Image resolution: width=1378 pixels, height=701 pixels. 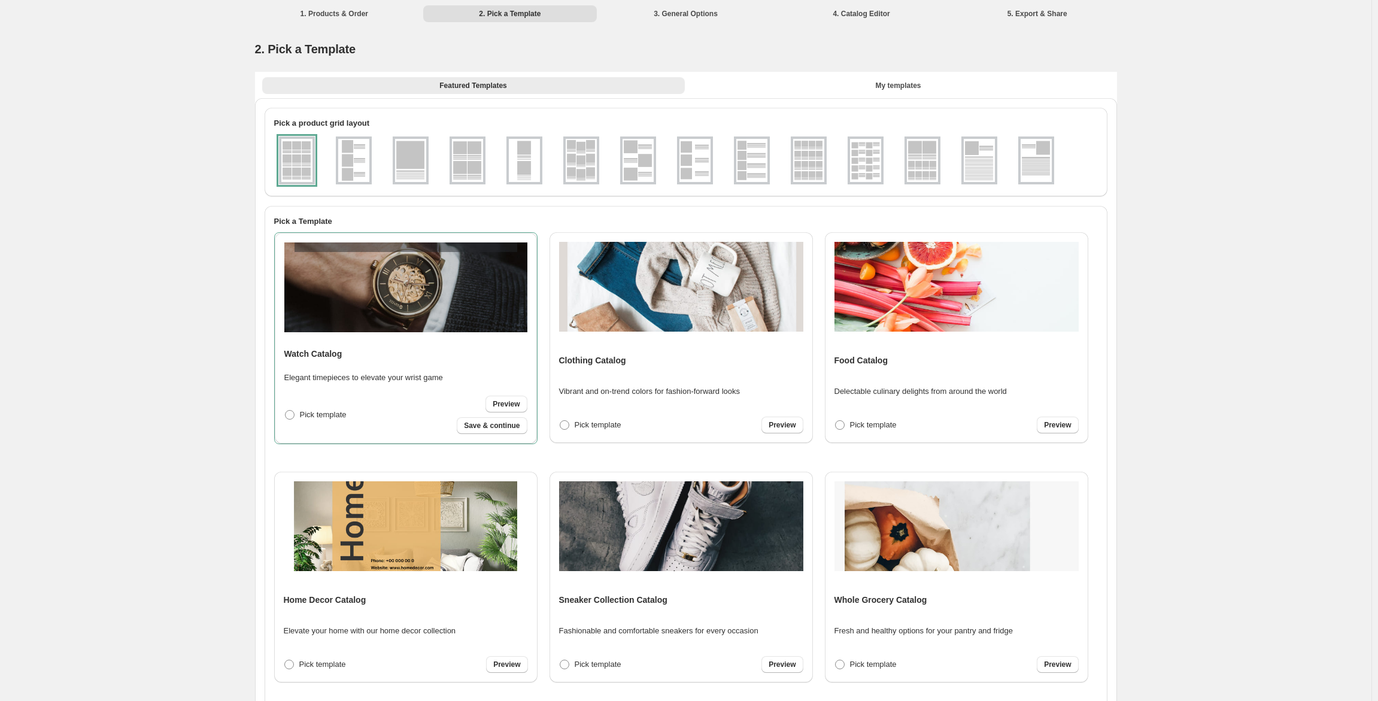 What do you see at coordinates (921, 391) in the screenshot?
I see `p: Delectable culinary delights from around the world` at bounding box center [921, 391].